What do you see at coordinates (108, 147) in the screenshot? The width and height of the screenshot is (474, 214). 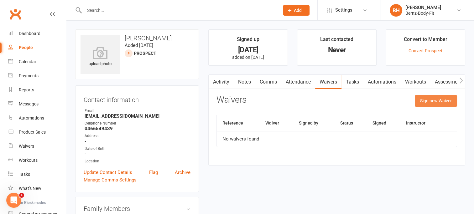 I see `div: Did this answer your question?` at bounding box center [108, 147].